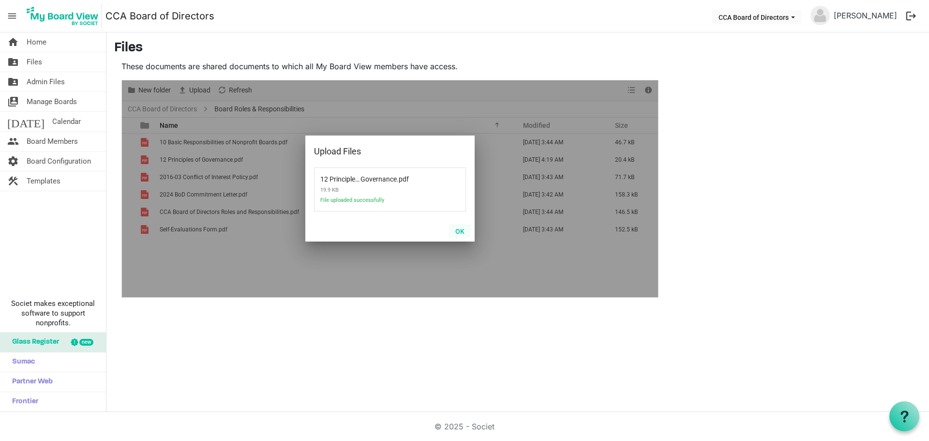 This screenshot has height=441, width=929. Describe the element at coordinates (160, 16) in the screenshot. I see `a: CCA Board of Directors` at that location.